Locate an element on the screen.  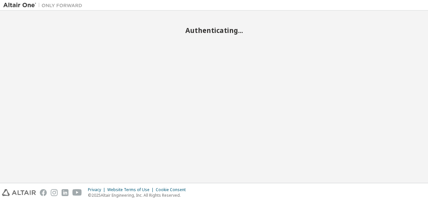
h2: Authenticating... is located at coordinates (214, 30).